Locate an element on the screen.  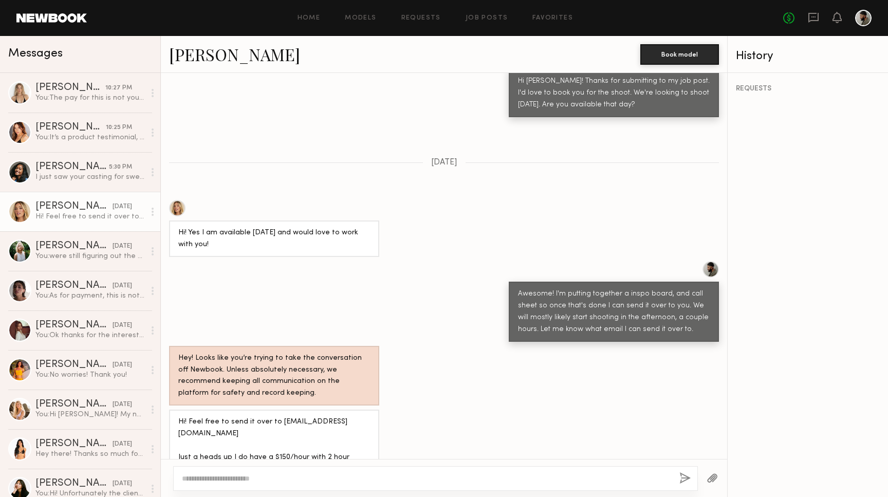
div: History is located at coordinates (808, 56).